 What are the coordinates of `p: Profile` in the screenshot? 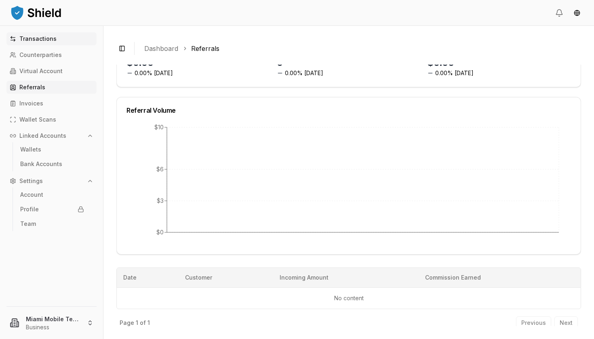 It's located at (29, 209).